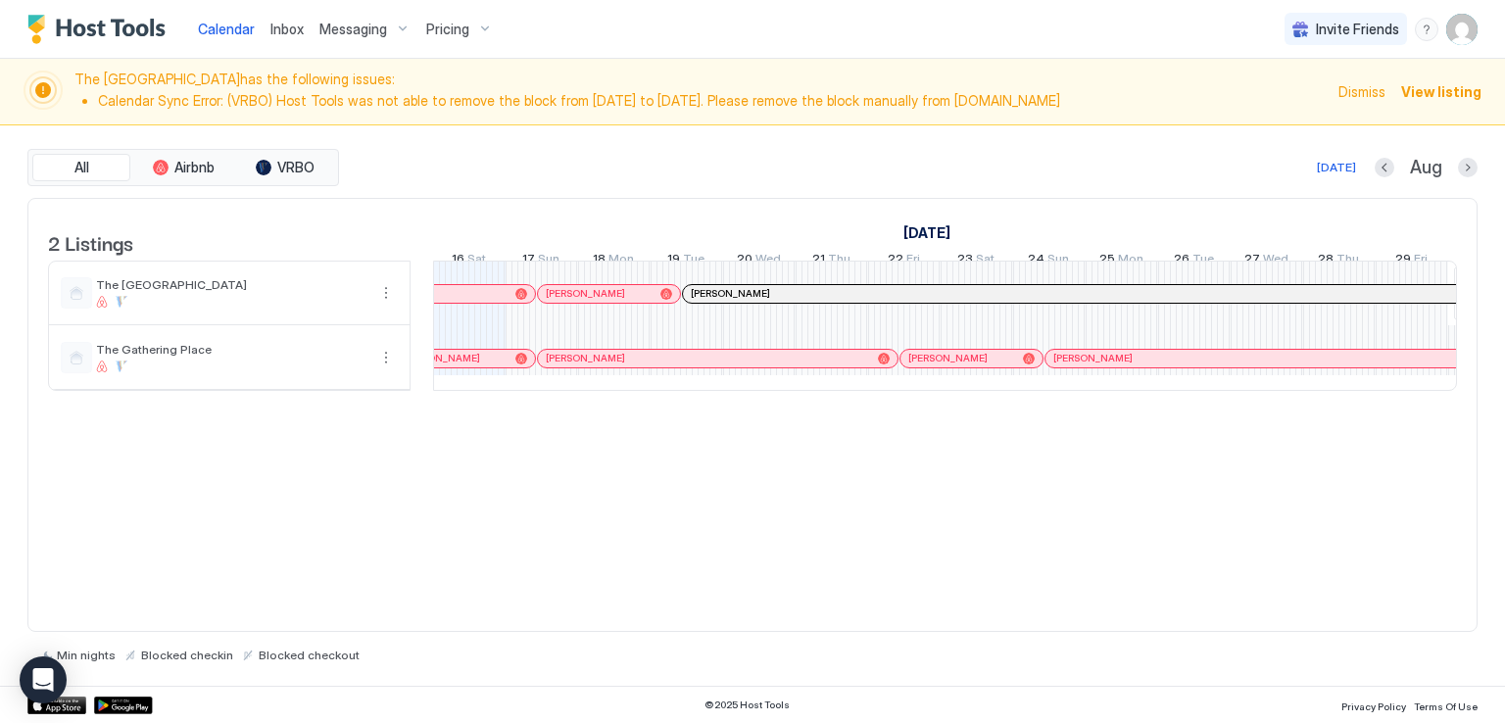  What do you see at coordinates (285, 168) in the screenshot?
I see `button: VRBO` at bounding box center [285, 168].